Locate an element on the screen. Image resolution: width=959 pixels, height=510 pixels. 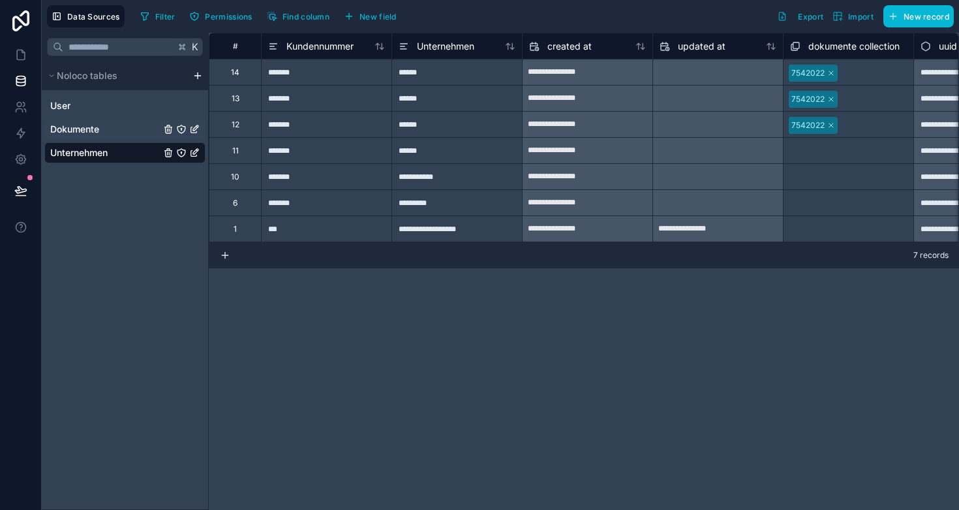
button: New record is located at coordinates (919, 16).